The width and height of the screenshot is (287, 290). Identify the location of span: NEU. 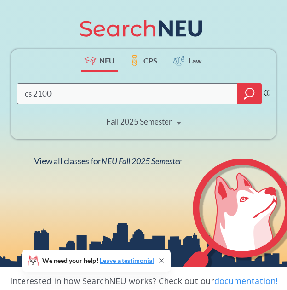
(107, 60).